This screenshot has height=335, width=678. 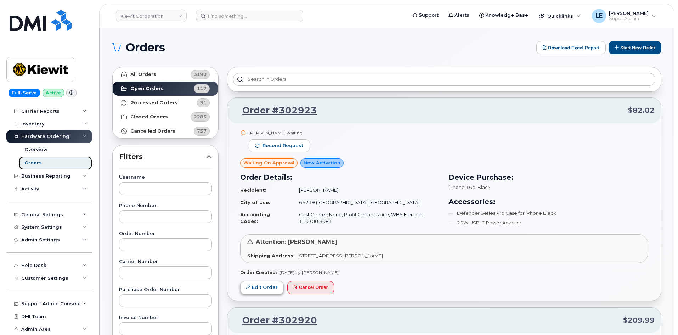 I want to click on span: 117, so click(x=201, y=88).